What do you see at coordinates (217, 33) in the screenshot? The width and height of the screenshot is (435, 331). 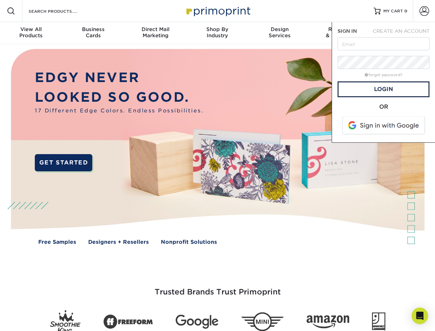 I see `a: Shop ByIndustry` at bounding box center [217, 33].